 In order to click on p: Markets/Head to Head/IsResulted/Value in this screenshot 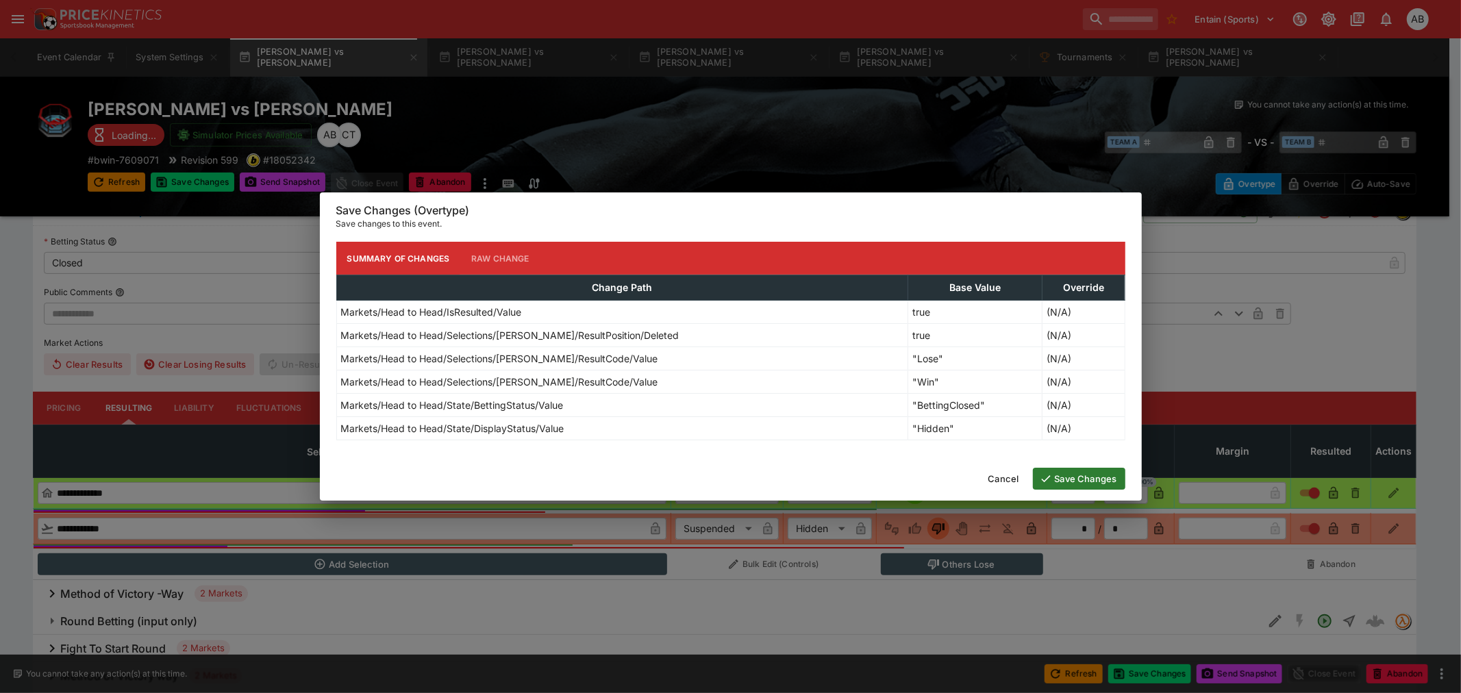, I will do `click(432, 312)`.